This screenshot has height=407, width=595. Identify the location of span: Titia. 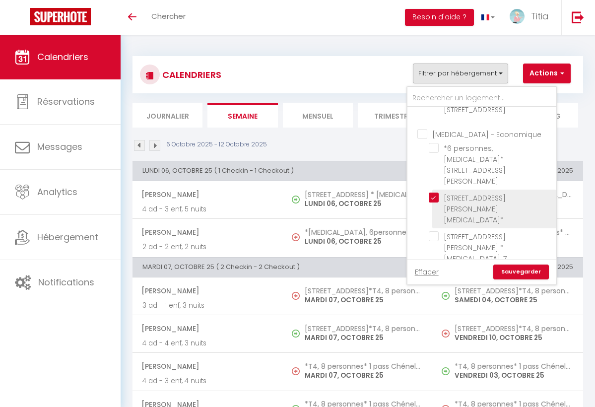
(540, 16).